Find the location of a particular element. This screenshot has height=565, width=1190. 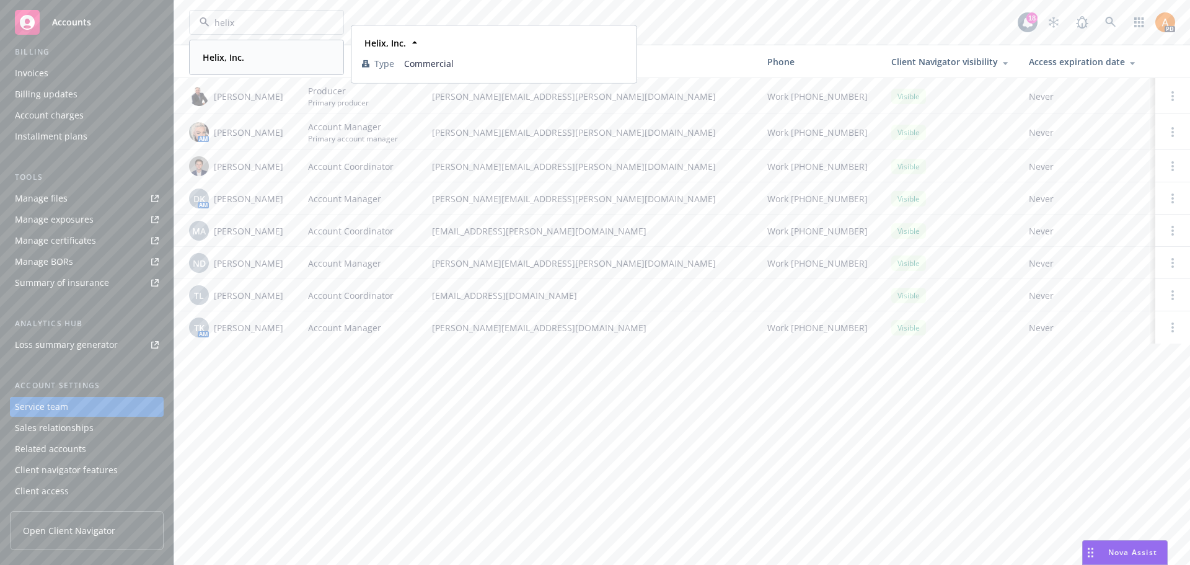

a: Manage BORs is located at coordinates (87, 262).